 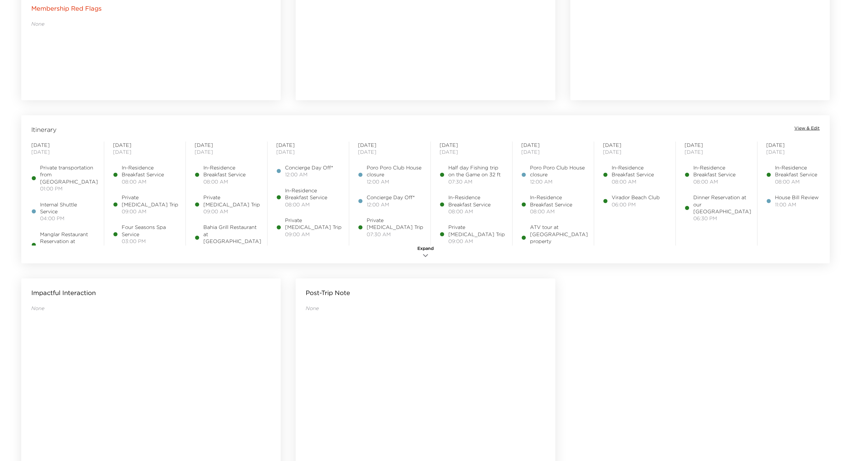 What do you see at coordinates (149, 241) in the screenshot?
I see `span: 03:00 PM` at bounding box center [149, 241].